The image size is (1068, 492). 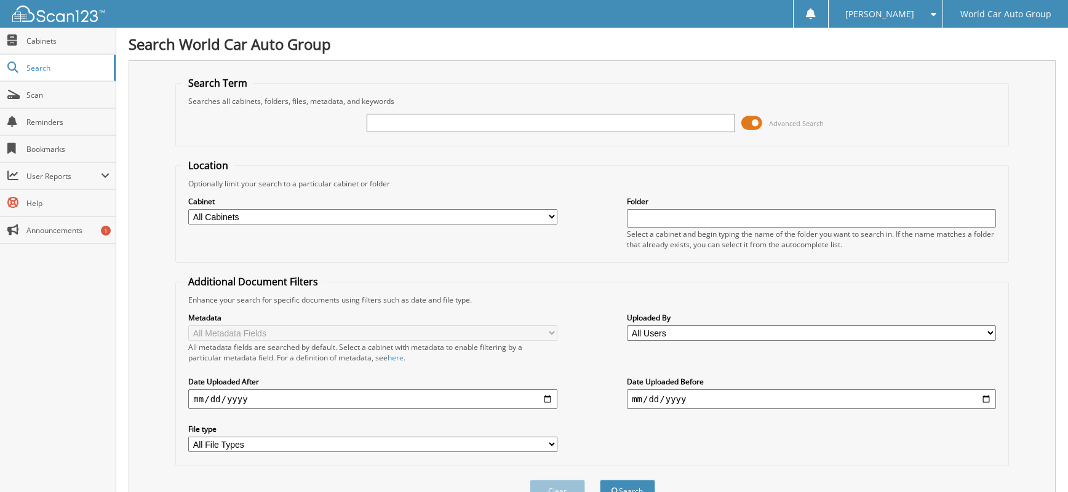 What do you see at coordinates (811, 201) in the screenshot?
I see `label: Folder` at bounding box center [811, 201].